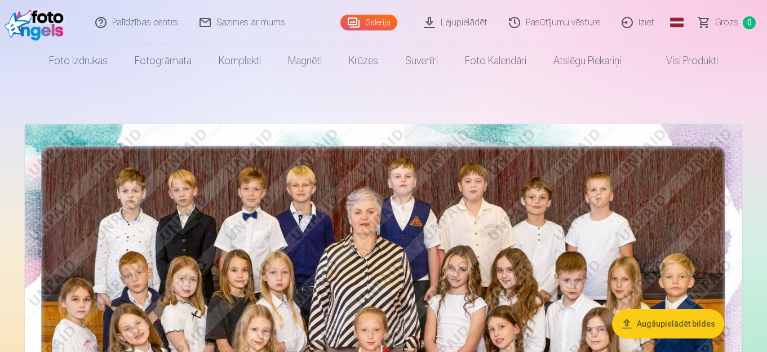 The height and width of the screenshot is (352, 767). I want to click on a: Atslēgu piekariņi, so click(587, 61).